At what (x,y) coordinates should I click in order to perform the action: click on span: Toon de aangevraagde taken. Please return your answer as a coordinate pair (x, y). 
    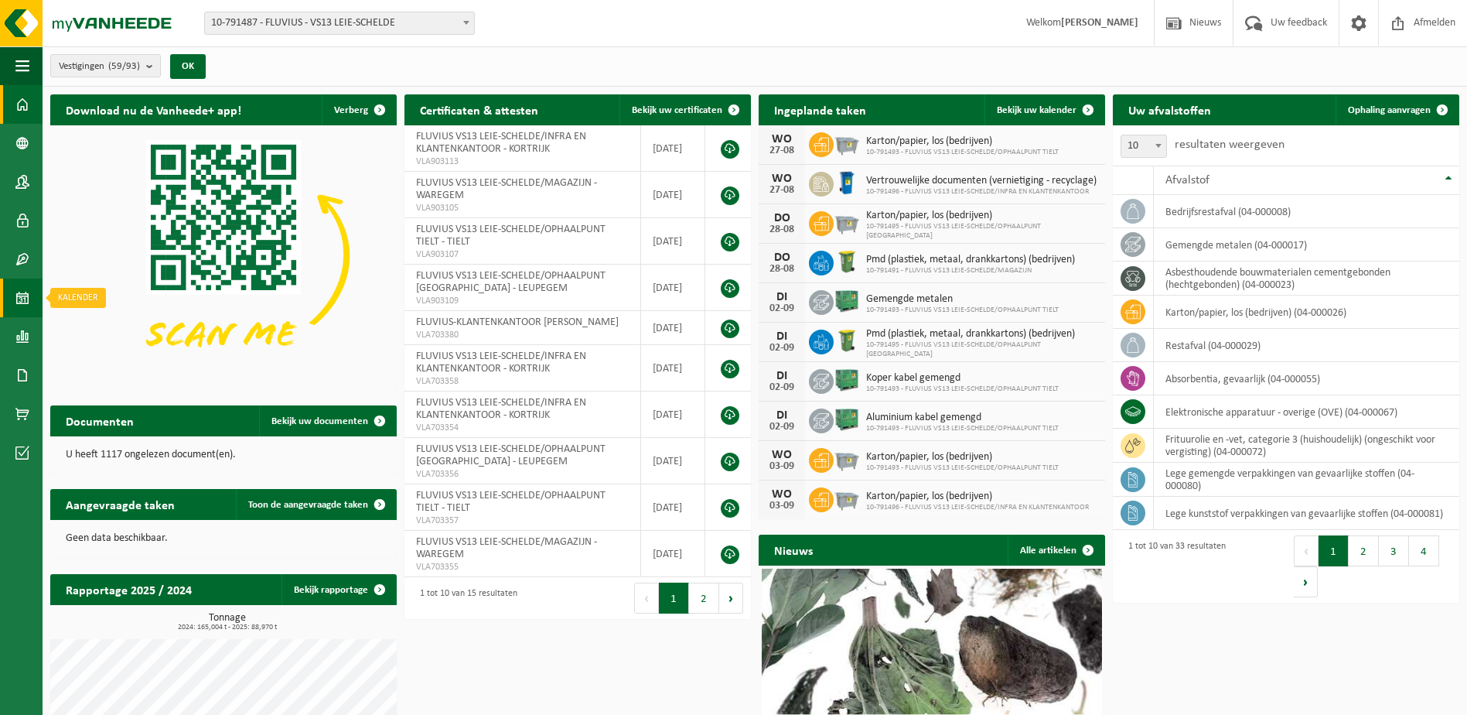
    Looking at the image, I should click on (308, 504).